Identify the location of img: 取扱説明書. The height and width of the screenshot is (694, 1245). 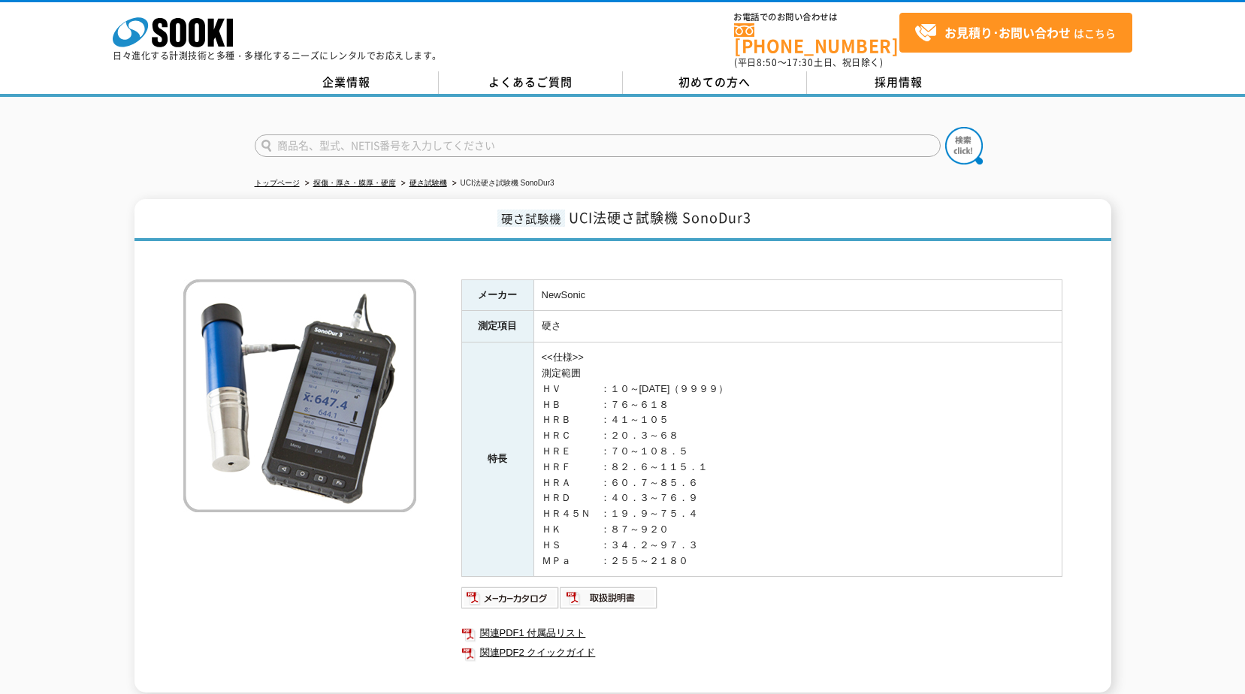
(608, 598).